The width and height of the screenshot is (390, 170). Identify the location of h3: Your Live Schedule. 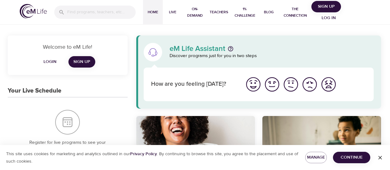
(35, 91).